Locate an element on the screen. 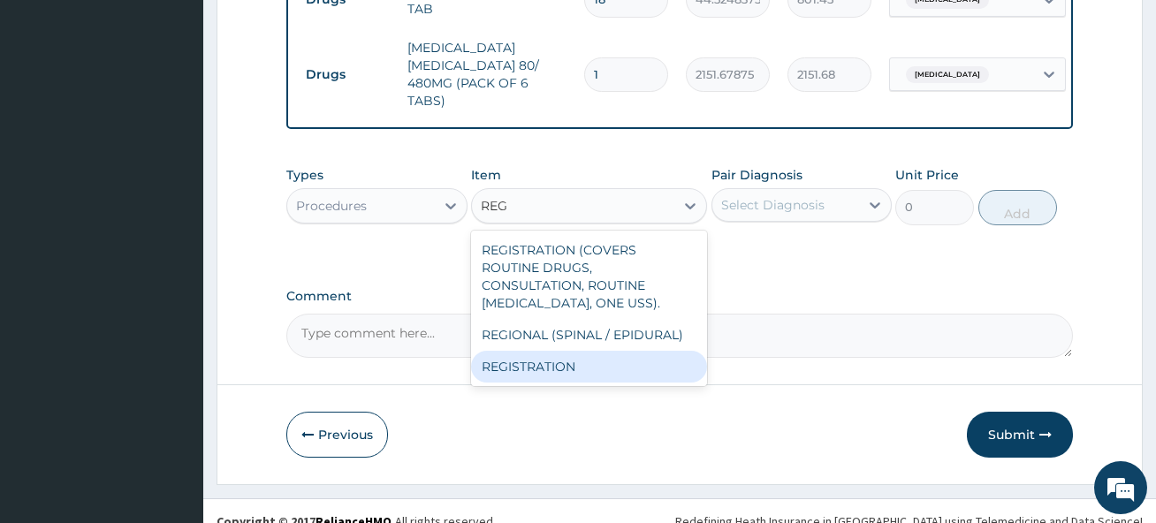 The height and width of the screenshot is (523, 1156). div: Select Diagnosis is located at coordinates (772, 205).